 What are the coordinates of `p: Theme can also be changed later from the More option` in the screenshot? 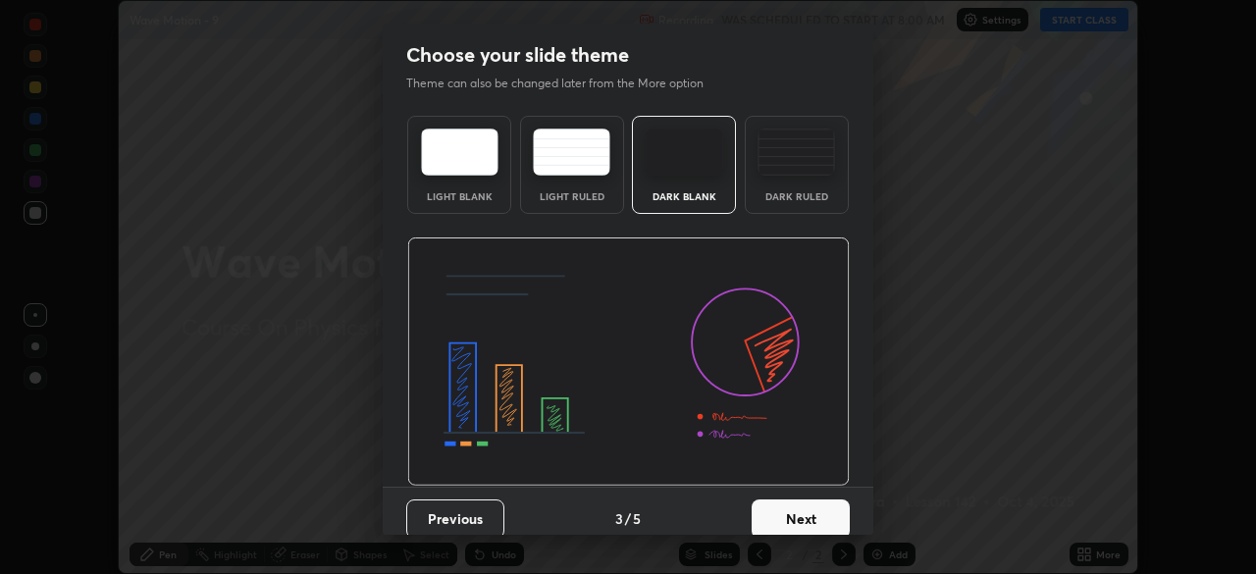 It's located at (565, 83).